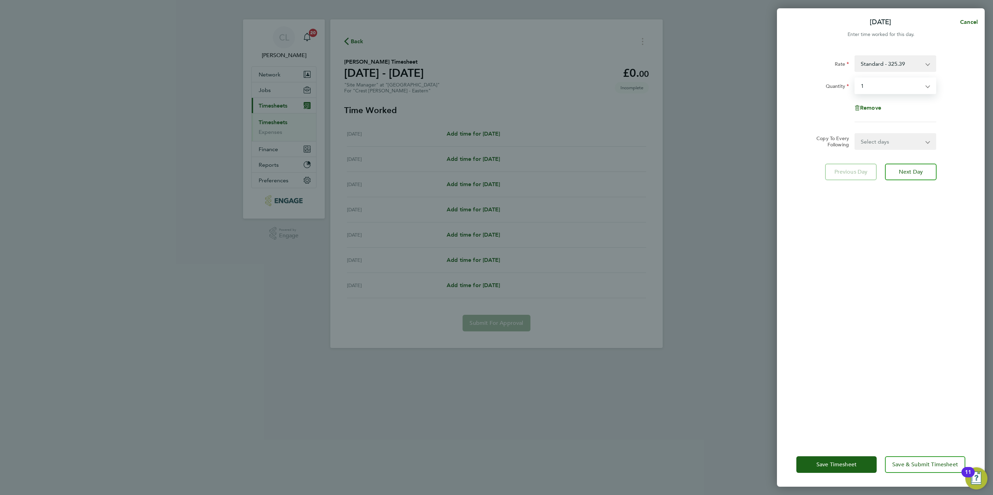 This screenshot has width=993, height=495. I want to click on span: Next Day, so click(910, 172).